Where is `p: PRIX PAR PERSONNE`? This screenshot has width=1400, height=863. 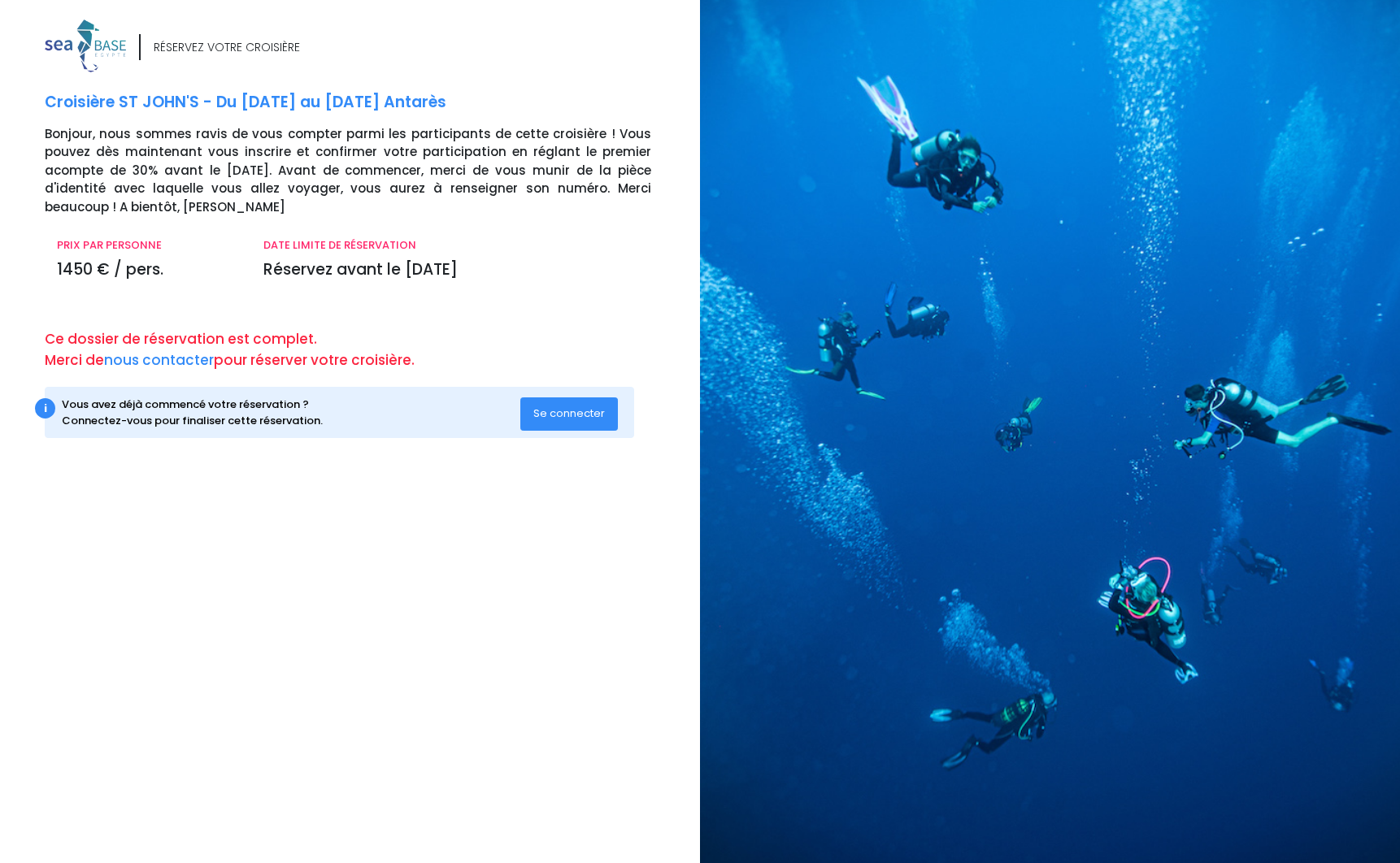
p: PRIX PAR PERSONNE is located at coordinates (148, 245).